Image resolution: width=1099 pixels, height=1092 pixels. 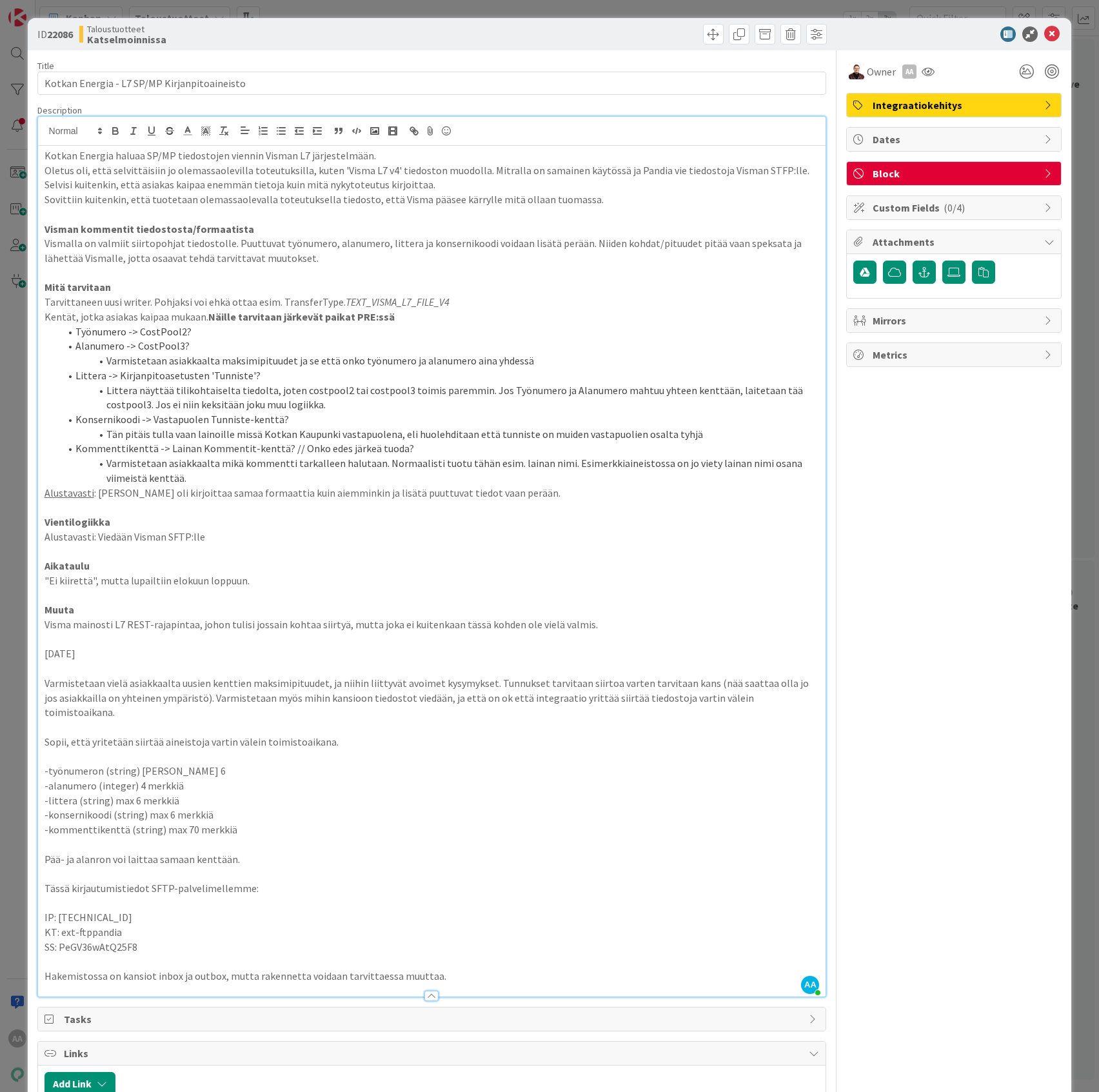 I want to click on li: Konsernikoodi -> Vastapuolen Tunniste-kenttä?, so click(x=440, y=419).